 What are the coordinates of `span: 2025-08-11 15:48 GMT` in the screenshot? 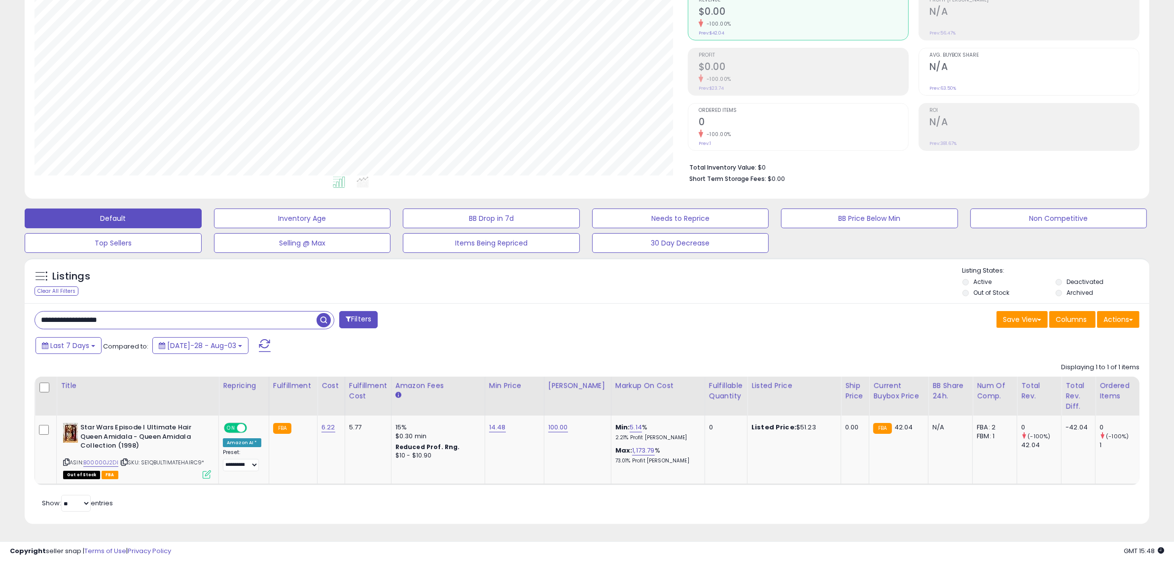 It's located at (1144, 551).